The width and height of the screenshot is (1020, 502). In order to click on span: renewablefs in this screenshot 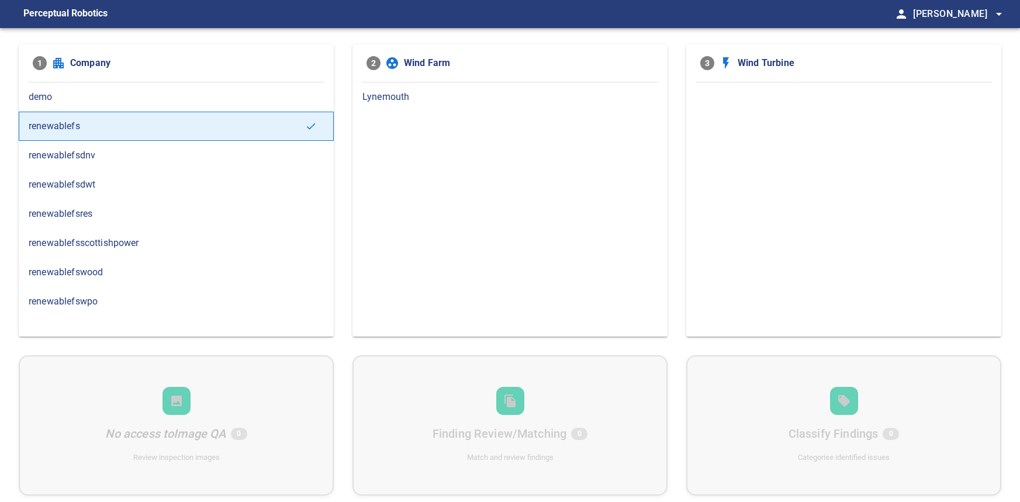, I will do `click(167, 126)`.